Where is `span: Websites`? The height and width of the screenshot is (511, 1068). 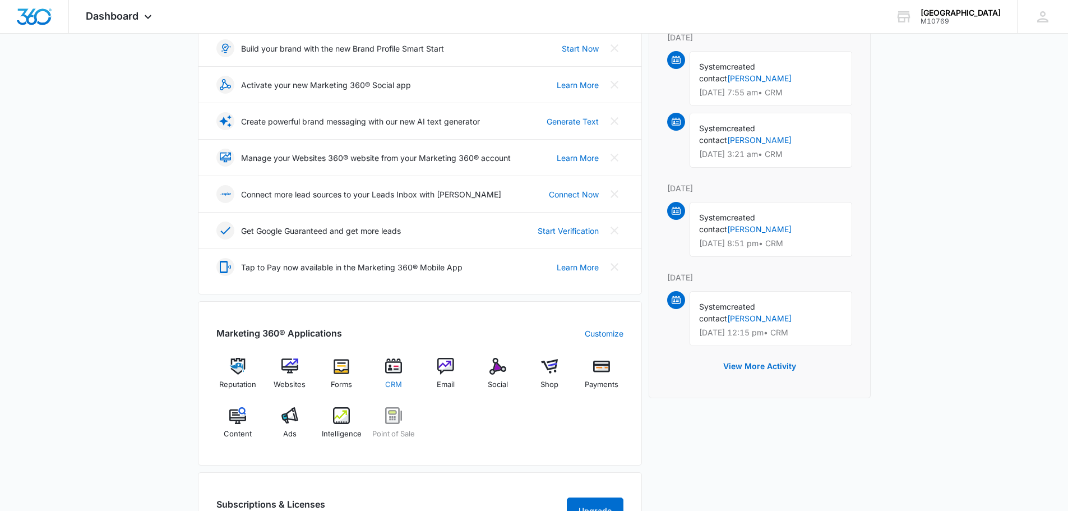 span: Websites is located at coordinates (289, 385).